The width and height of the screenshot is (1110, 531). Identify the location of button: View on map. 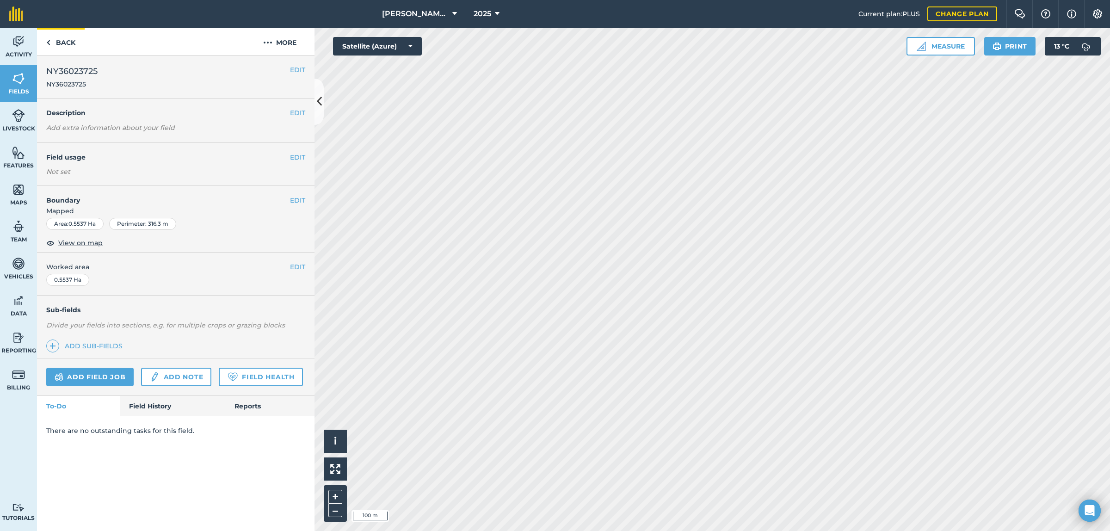
(74, 243).